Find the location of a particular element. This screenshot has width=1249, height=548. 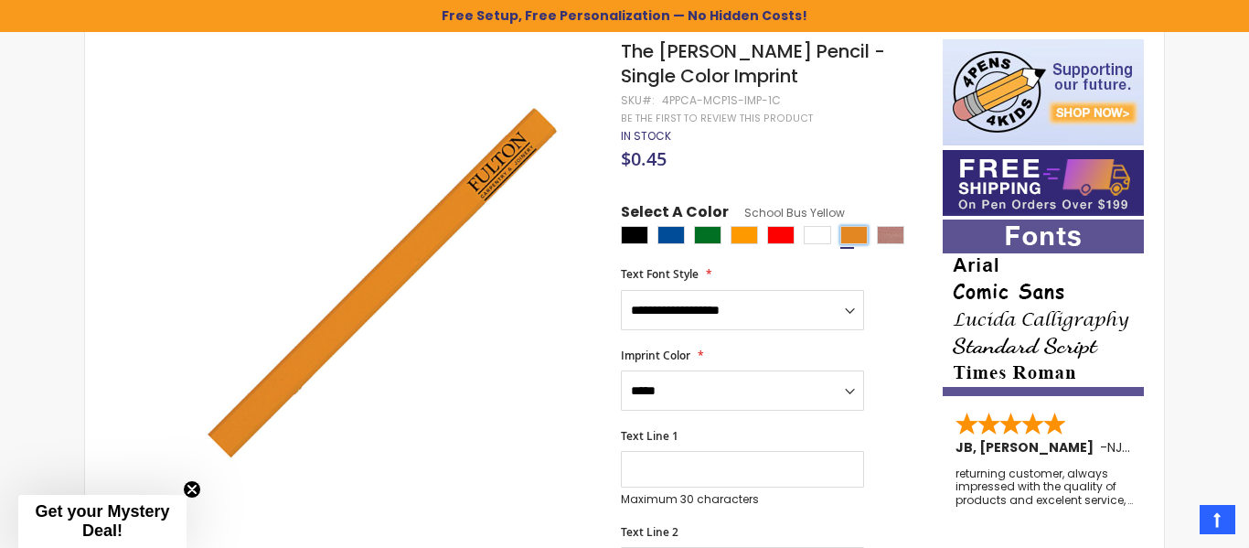

span: $0.45 is located at coordinates (644, 158).